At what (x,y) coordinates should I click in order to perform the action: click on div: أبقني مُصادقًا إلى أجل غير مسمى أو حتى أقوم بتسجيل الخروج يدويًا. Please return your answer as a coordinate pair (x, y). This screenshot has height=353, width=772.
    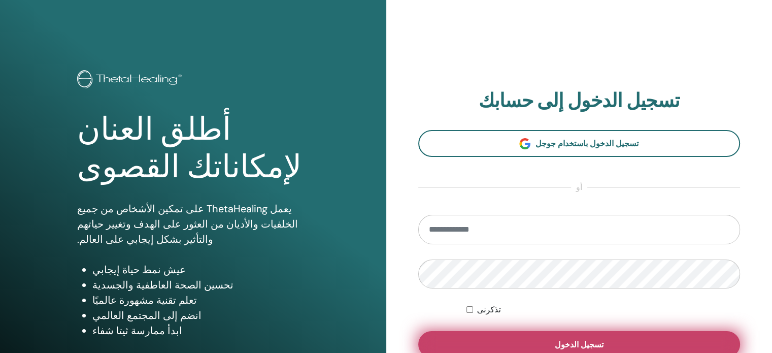
    Looking at the image, I should click on (603, 310).